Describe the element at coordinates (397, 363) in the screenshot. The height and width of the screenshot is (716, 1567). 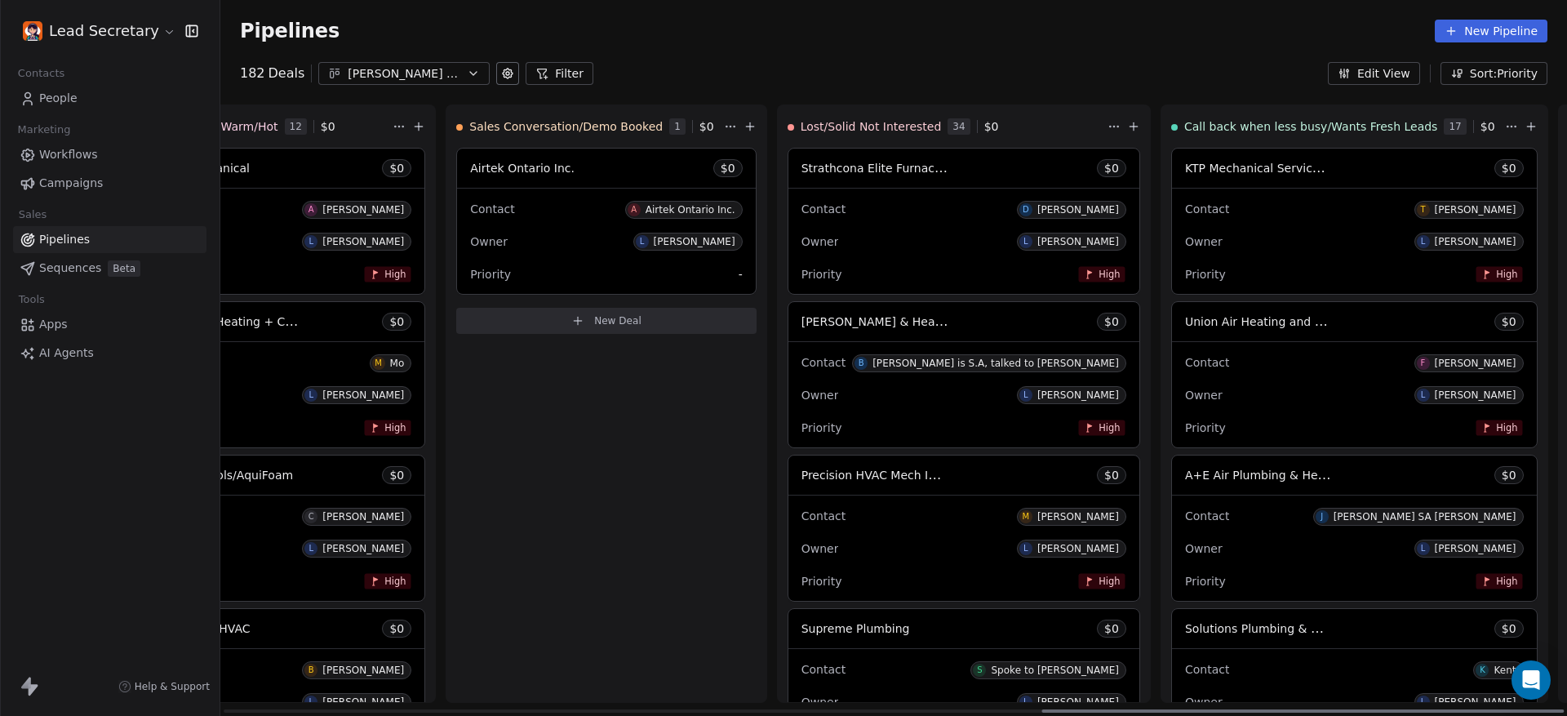
I see `div: Mo` at that location.